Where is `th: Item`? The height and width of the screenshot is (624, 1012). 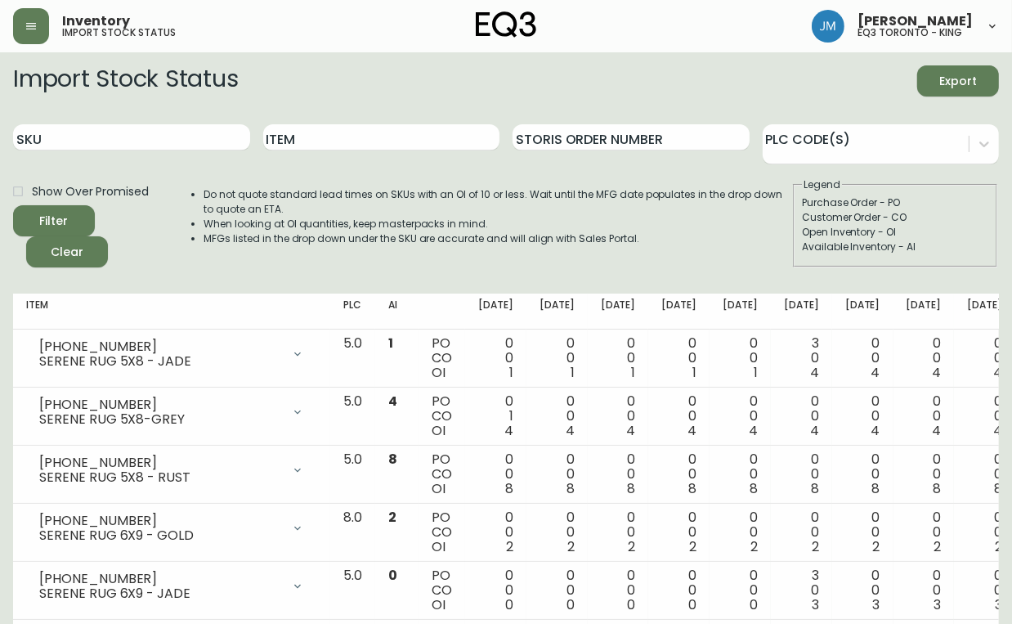
th: Item is located at coordinates (172, 311).